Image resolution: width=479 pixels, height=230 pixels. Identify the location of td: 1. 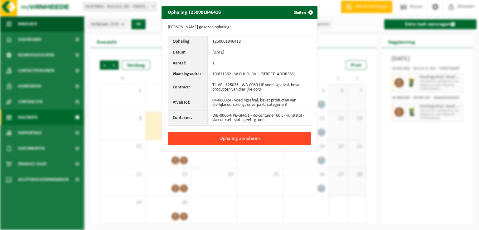
(259, 64).